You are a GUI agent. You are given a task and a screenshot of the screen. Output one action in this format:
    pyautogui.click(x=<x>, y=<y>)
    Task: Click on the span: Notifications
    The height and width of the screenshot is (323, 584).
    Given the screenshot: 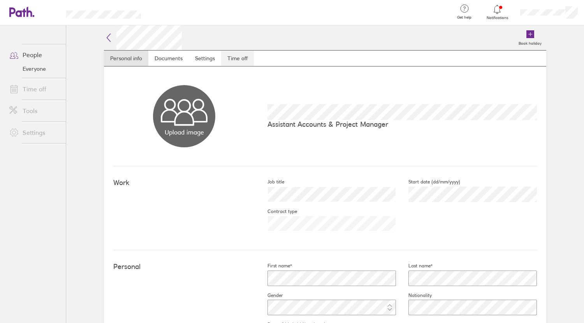 What is the action you would take?
    pyautogui.click(x=497, y=18)
    